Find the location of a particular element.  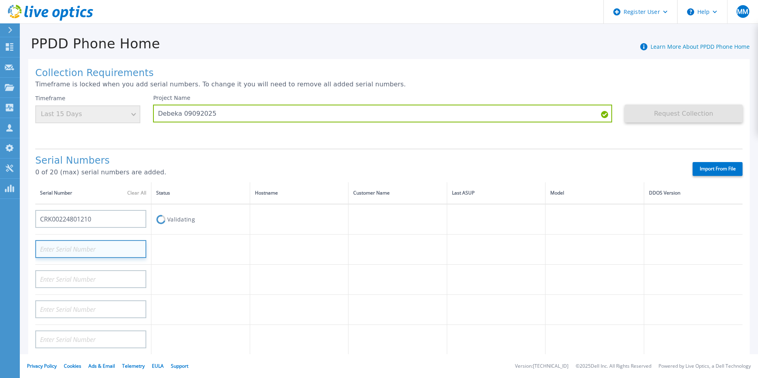

a: Ads & Email is located at coordinates (102, 366).